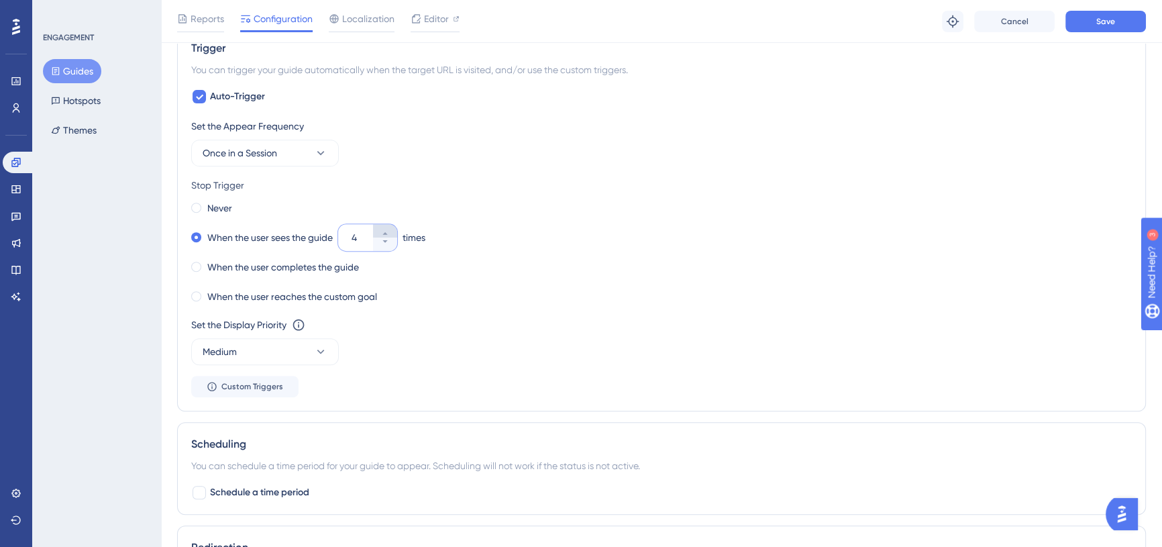  Describe the element at coordinates (72, 71) in the screenshot. I see `button: Guides` at that location.